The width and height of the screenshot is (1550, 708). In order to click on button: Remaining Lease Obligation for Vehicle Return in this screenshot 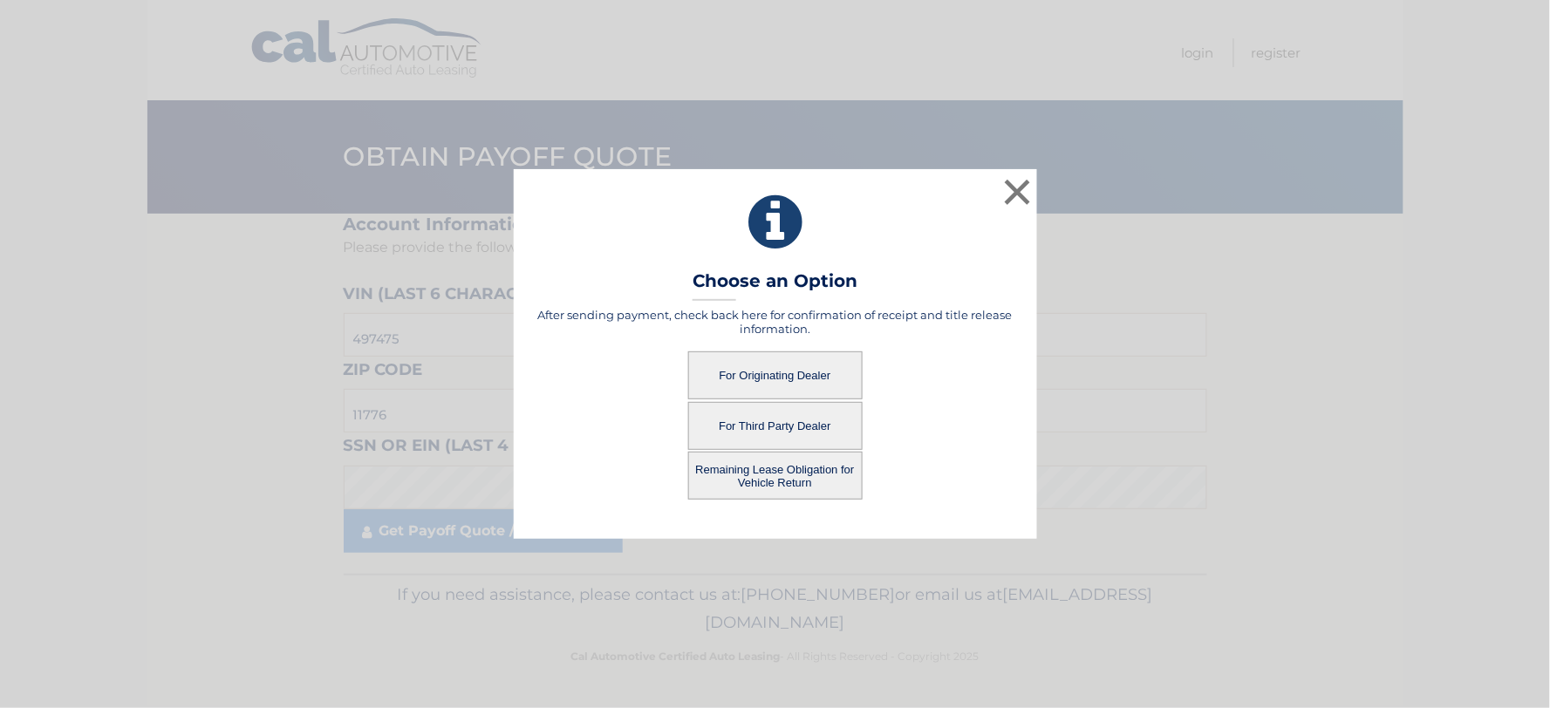, I will do `click(776, 476)`.